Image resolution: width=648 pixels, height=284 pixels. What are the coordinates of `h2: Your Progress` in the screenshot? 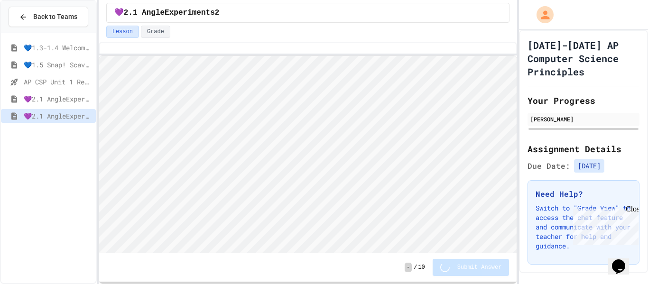 It's located at (583, 101).